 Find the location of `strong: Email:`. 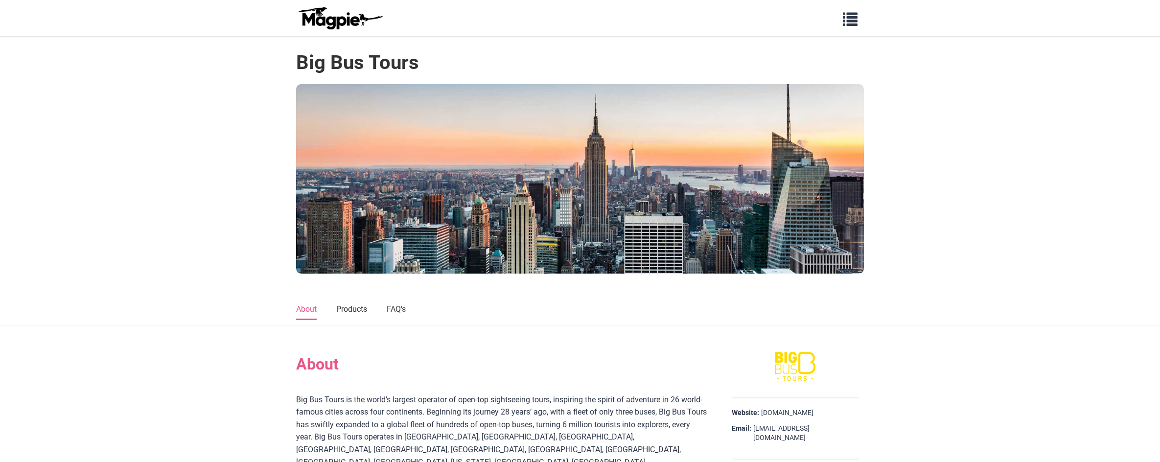

strong: Email: is located at coordinates (742, 429).